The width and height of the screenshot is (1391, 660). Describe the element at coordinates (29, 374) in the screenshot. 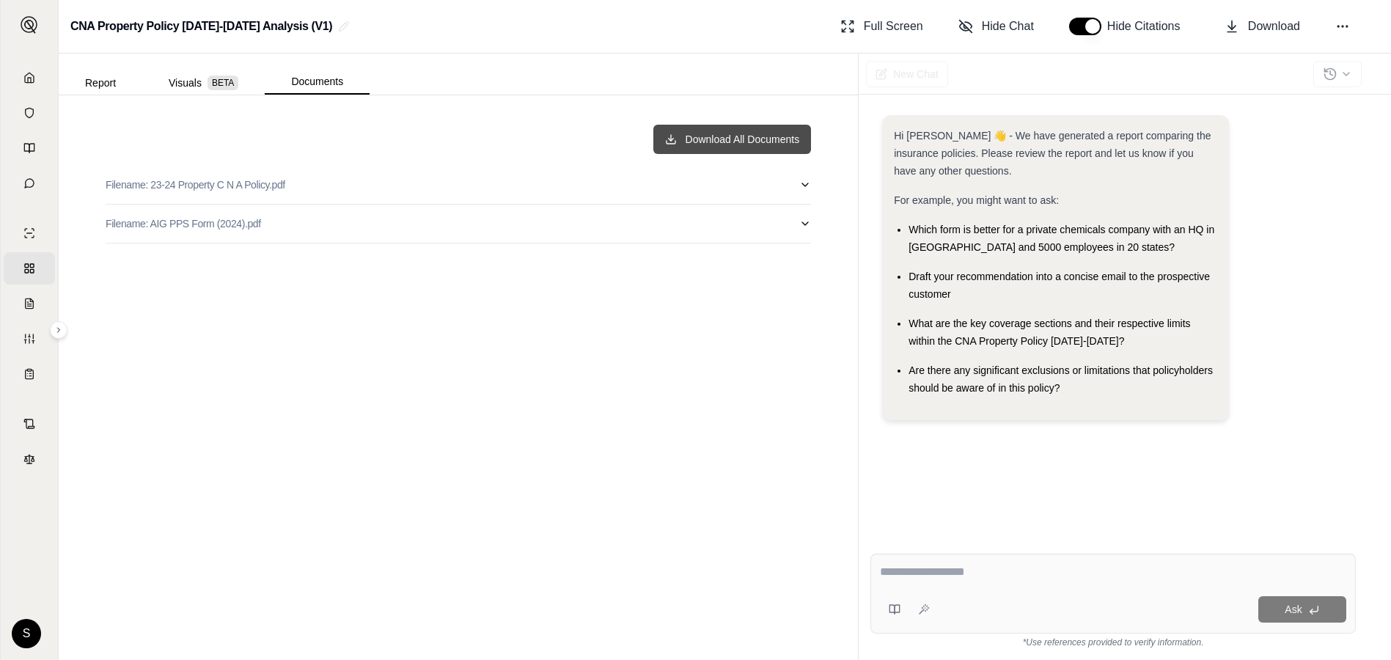

I see `a: Coverage Table` at that location.